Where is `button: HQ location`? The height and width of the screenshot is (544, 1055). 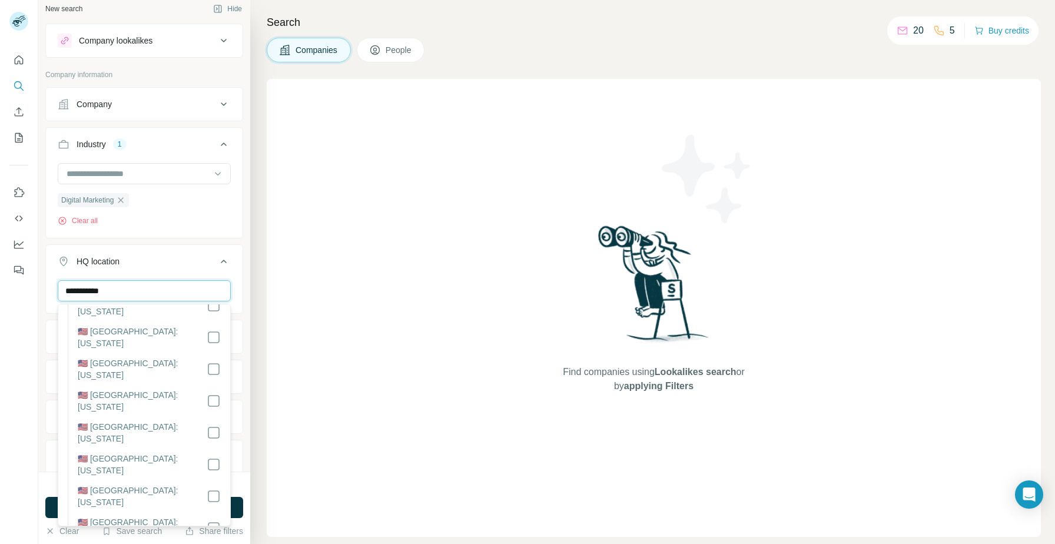
button: HQ location is located at coordinates (144, 264).